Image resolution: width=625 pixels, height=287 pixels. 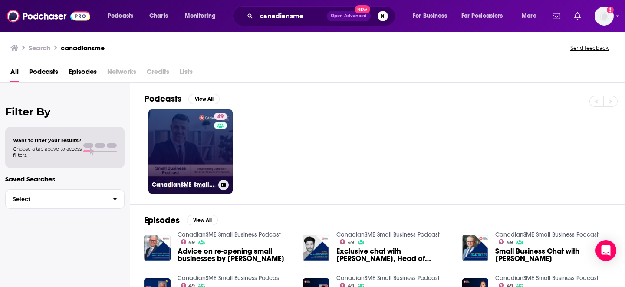 I want to click on img: Small Business Chat with Dan Kelly, so click(x=476, y=248).